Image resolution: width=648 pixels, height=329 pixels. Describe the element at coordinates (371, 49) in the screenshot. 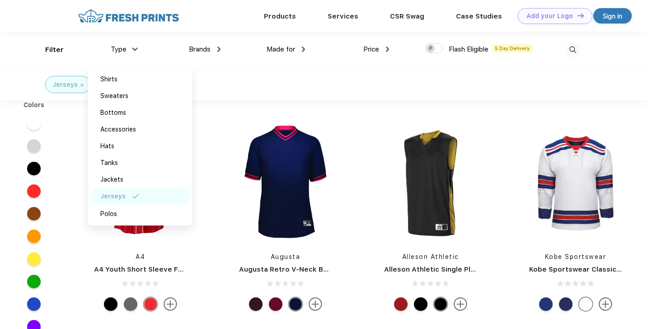

I see `span: Price` at that location.